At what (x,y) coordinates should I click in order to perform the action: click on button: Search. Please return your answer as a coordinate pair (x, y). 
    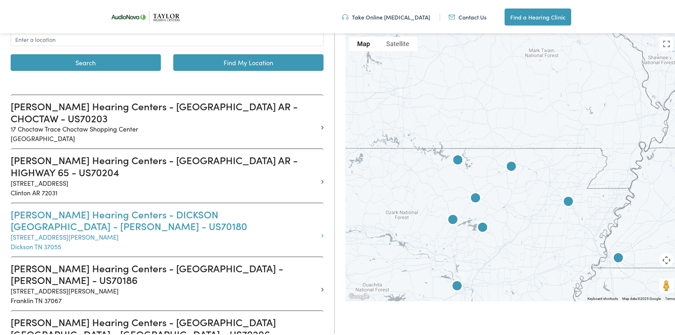
    Looking at the image, I should click on (86, 61).